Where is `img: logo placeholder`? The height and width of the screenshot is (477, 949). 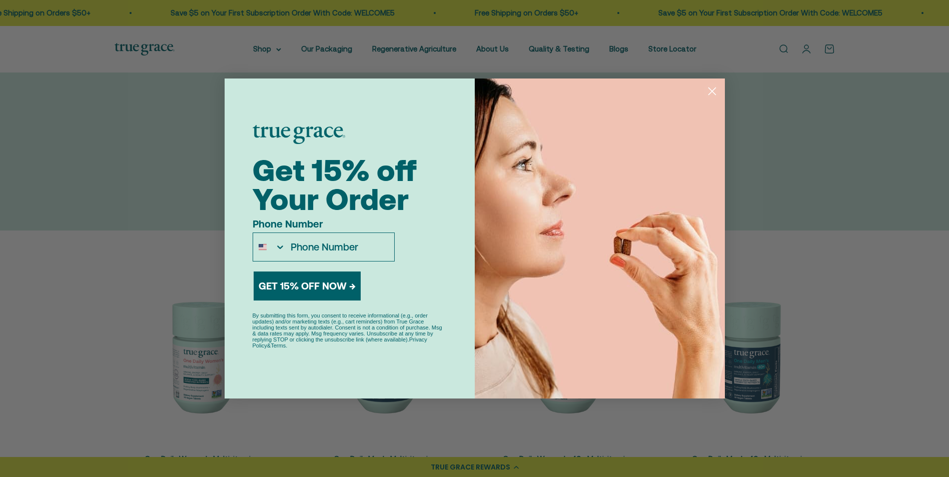
img: logo placeholder is located at coordinates (299, 135).